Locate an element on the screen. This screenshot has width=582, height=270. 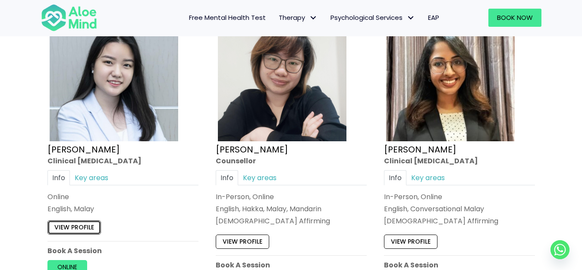
span: Psychological Services: submenu is located at coordinates (411, 18).